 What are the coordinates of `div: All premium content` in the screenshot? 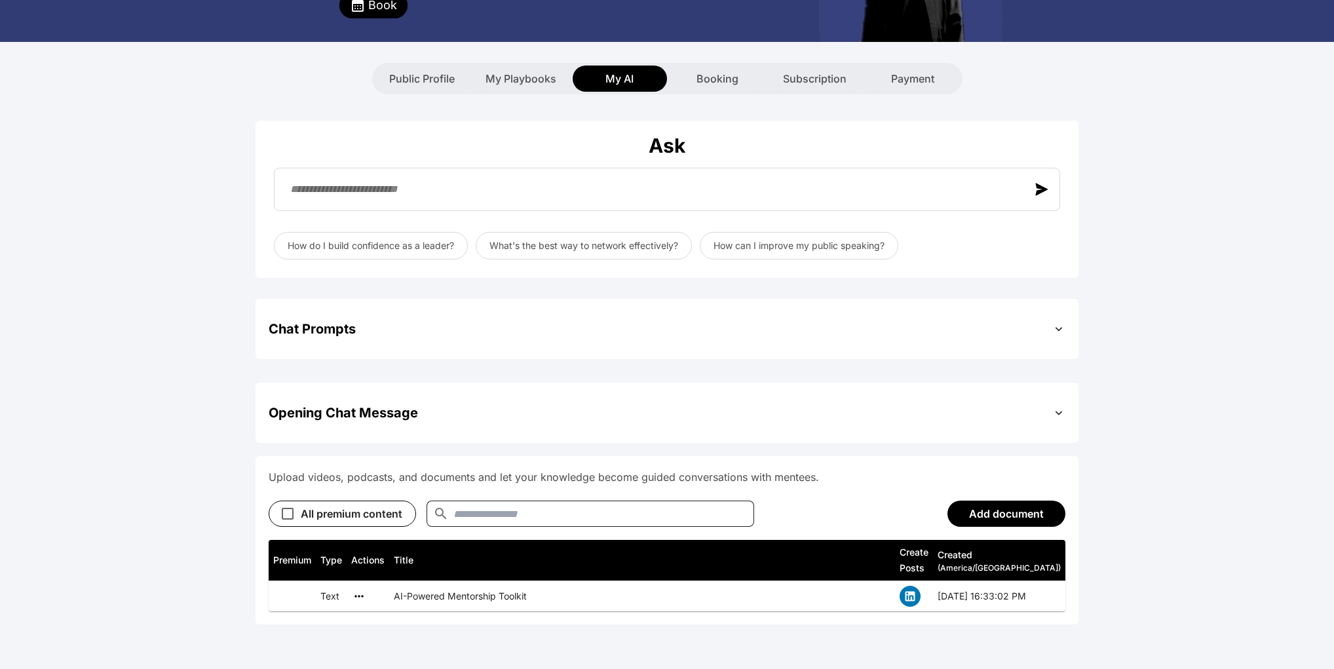 It's located at (351, 514).